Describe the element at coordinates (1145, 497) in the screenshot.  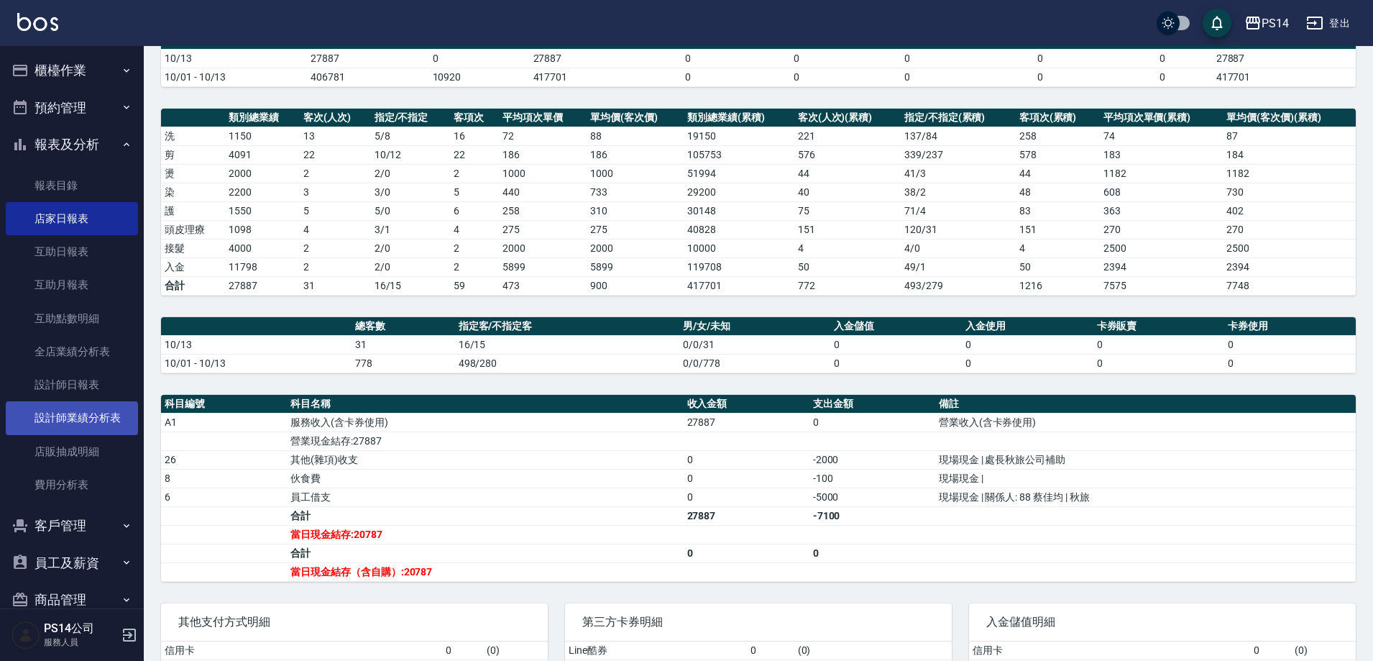
I see `td: 現場現金 | 關係人: 88 蔡佳均 | 秋旅` at that location.